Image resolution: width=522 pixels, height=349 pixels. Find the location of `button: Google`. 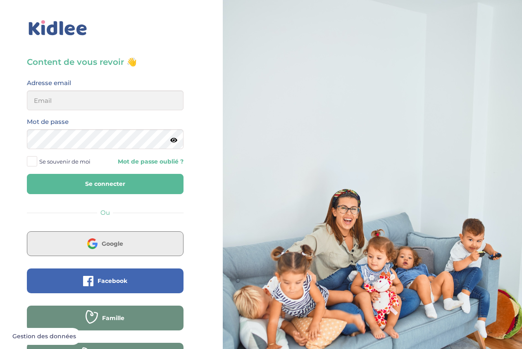

button: Google is located at coordinates (105, 244).